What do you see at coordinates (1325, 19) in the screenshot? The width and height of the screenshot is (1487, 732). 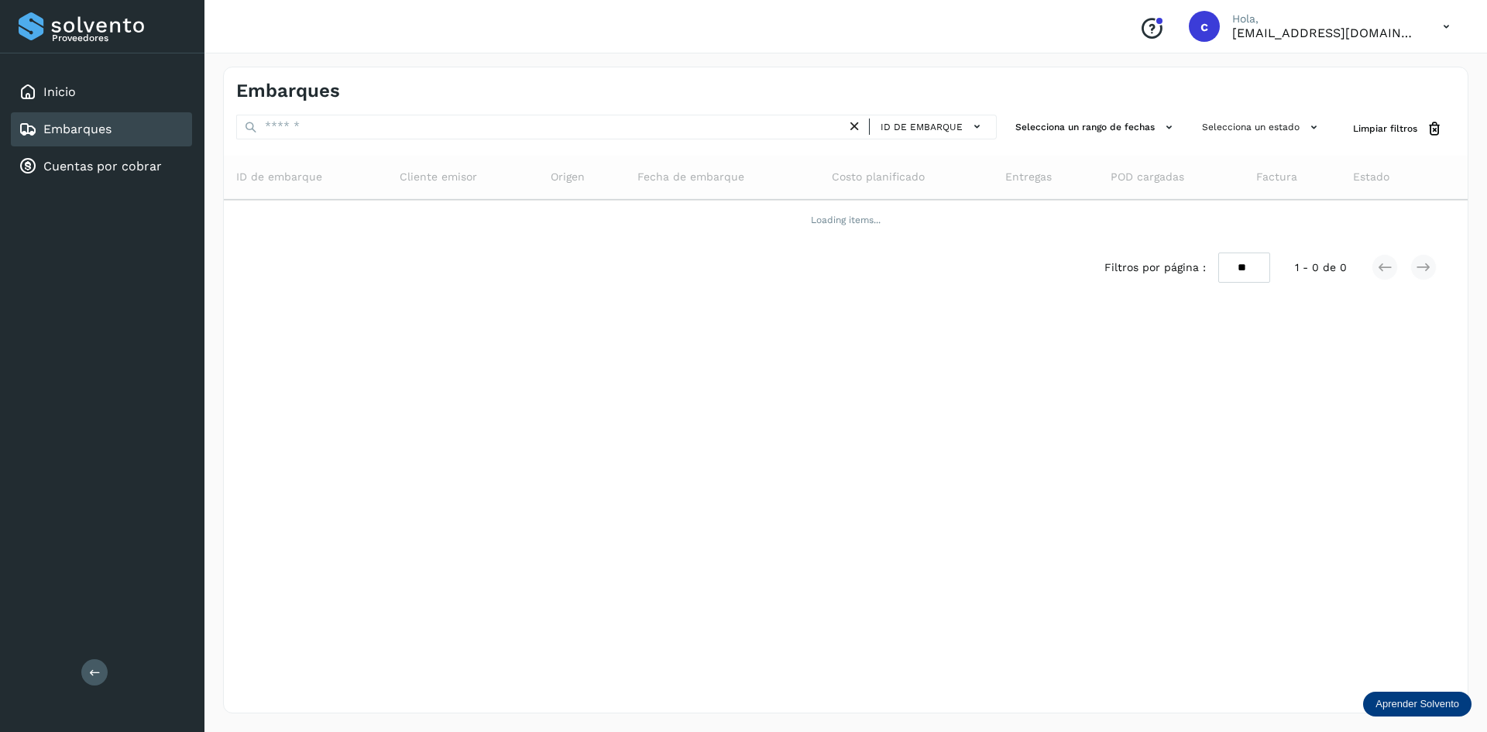 I see `p: Hola,` at bounding box center [1325, 19].